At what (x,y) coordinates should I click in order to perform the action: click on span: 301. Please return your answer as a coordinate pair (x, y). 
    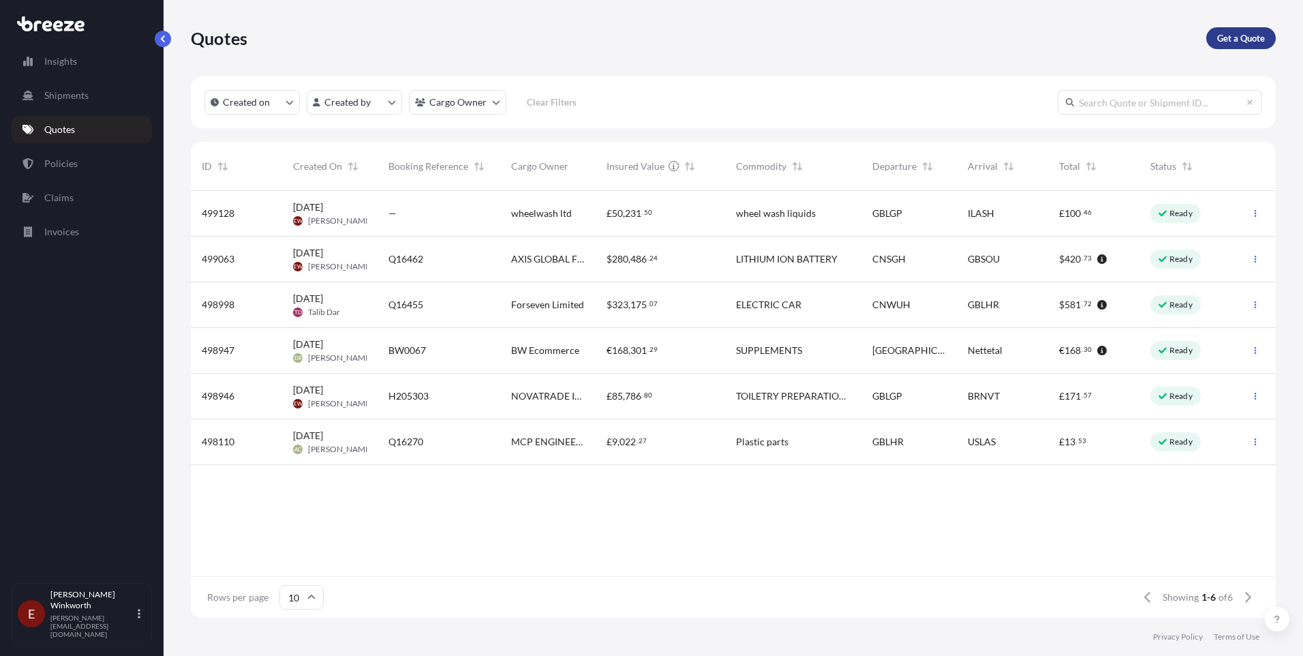
    Looking at the image, I should click on (639, 350).